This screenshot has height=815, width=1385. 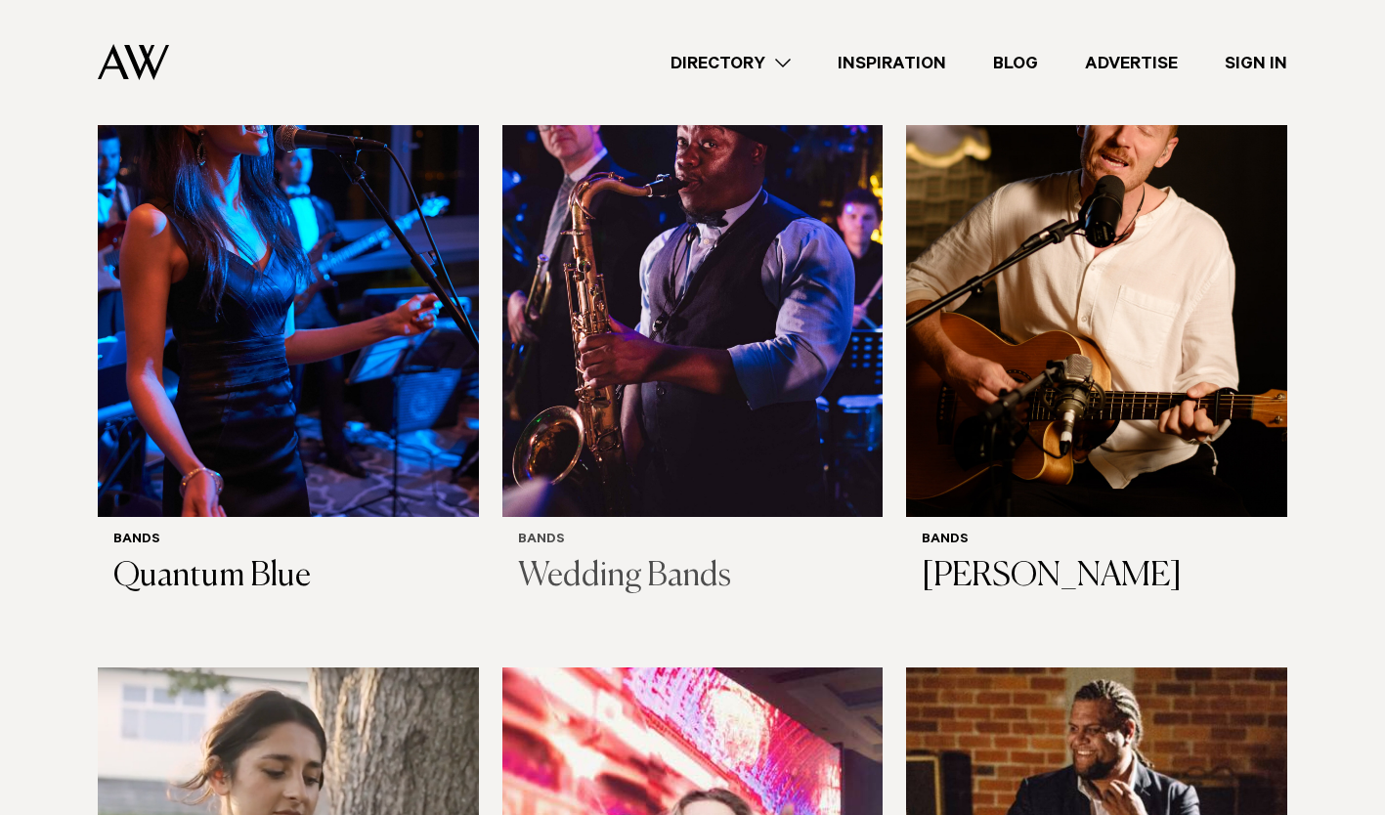 What do you see at coordinates (288, 577) in the screenshot?
I see `h3: Quantum Blue` at bounding box center [288, 577].